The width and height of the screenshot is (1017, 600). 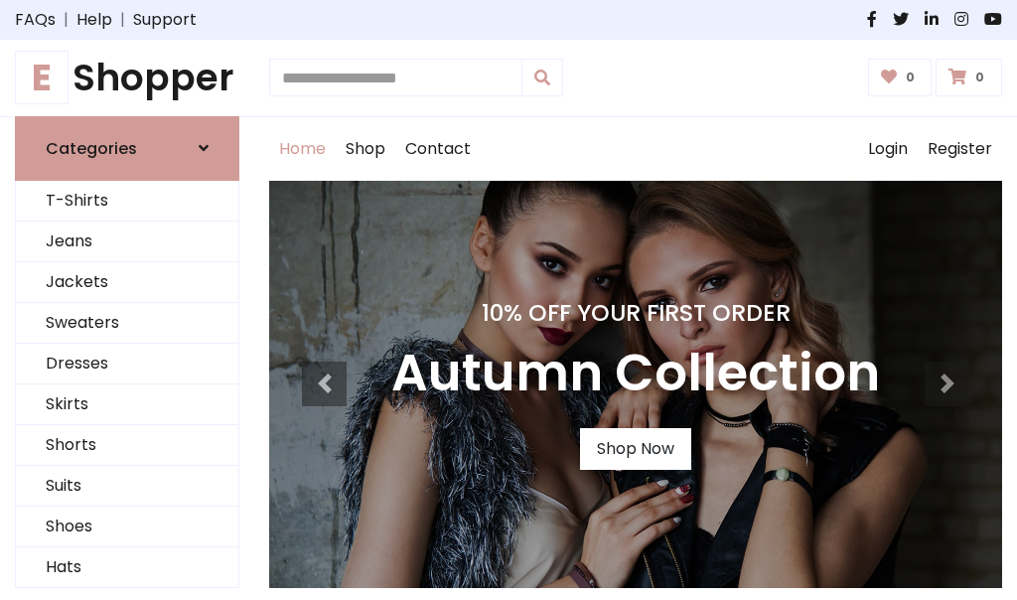 What do you see at coordinates (127, 567) in the screenshot?
I see `a: Hats` at bounding box center [127, 567].